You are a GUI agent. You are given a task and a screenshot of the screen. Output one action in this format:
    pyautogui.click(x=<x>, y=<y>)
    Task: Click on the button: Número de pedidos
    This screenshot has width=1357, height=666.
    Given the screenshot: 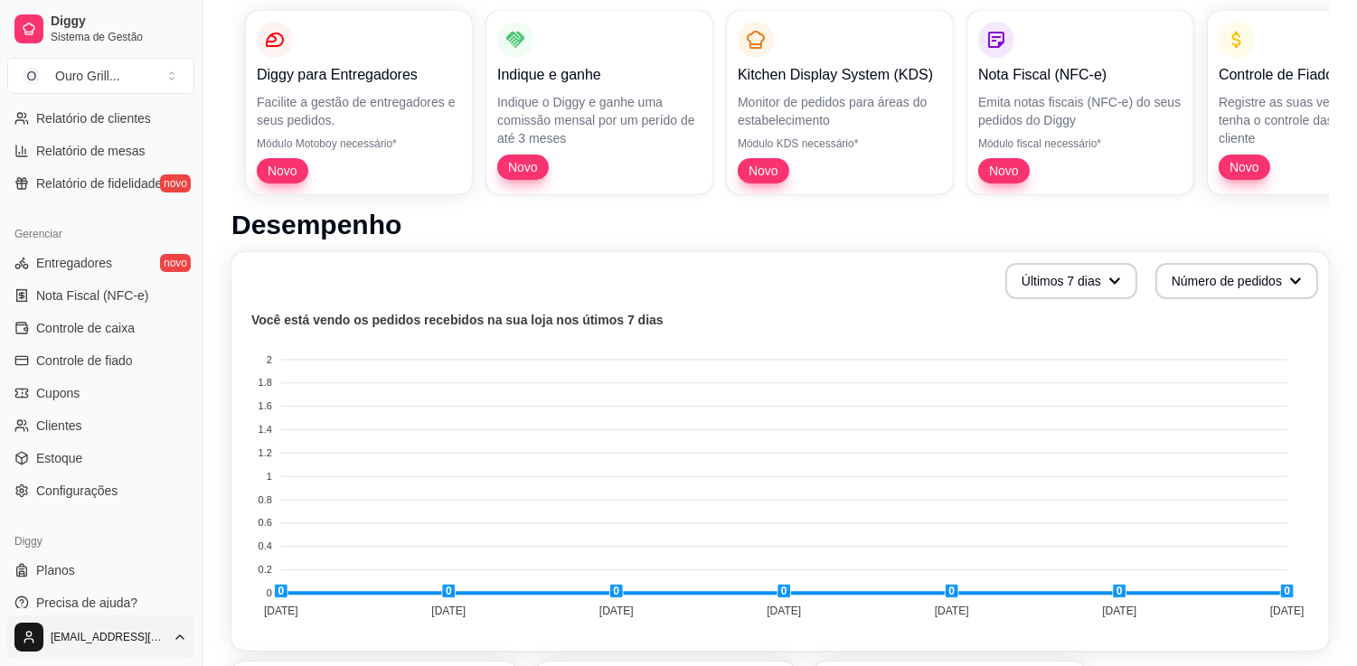 What is the action you would take?
    pyautogui.click(x=1237, y=281)
    